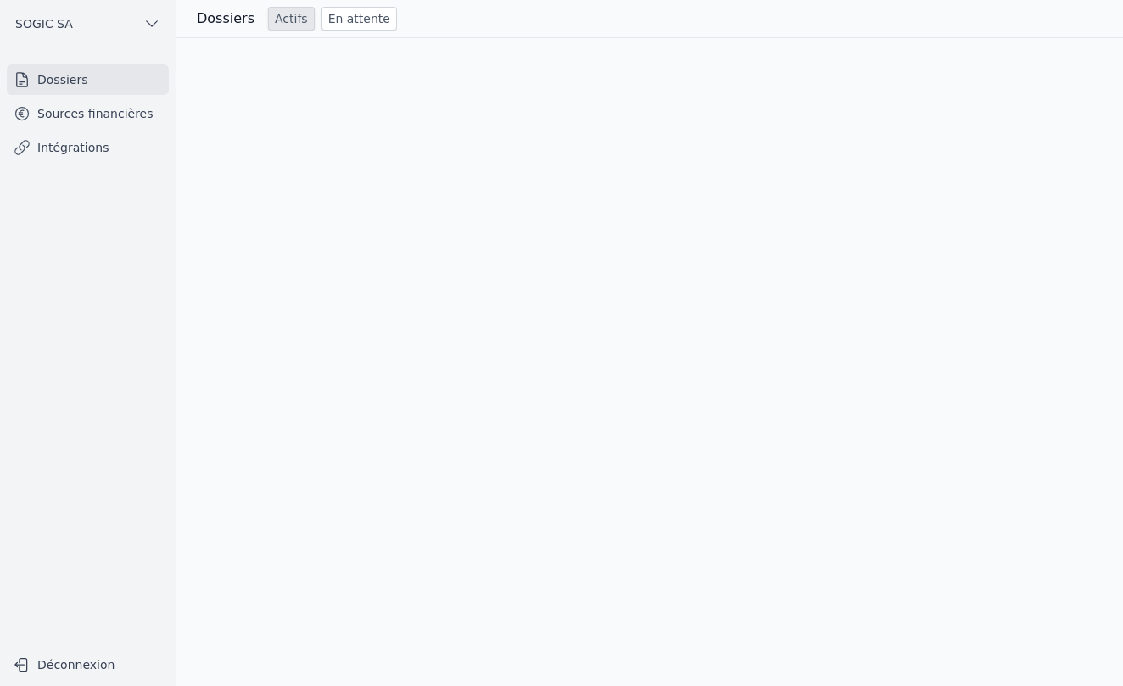  Describe the element at coordinates (291, 19) in the screenshot. I see `a: Actifs` at that location.